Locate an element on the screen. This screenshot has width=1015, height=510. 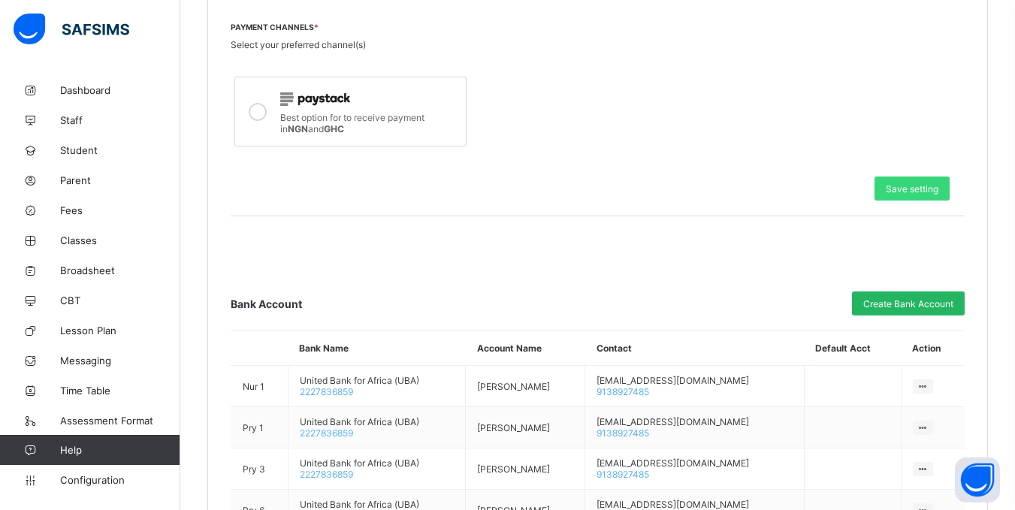
span: Create Bank Account is located at coordinates (908, 304).